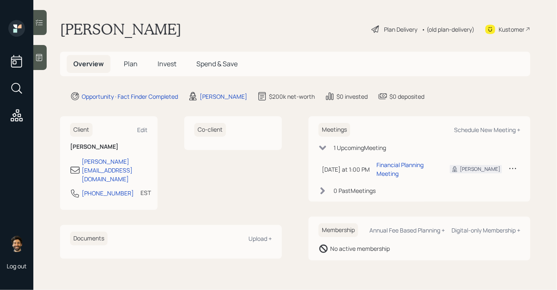 This screenshot has height=290, width=557. What do you see at coordinates (335, 130) in the screenshot?
I see `h6: Meetings` at bounding box center [335, 130].